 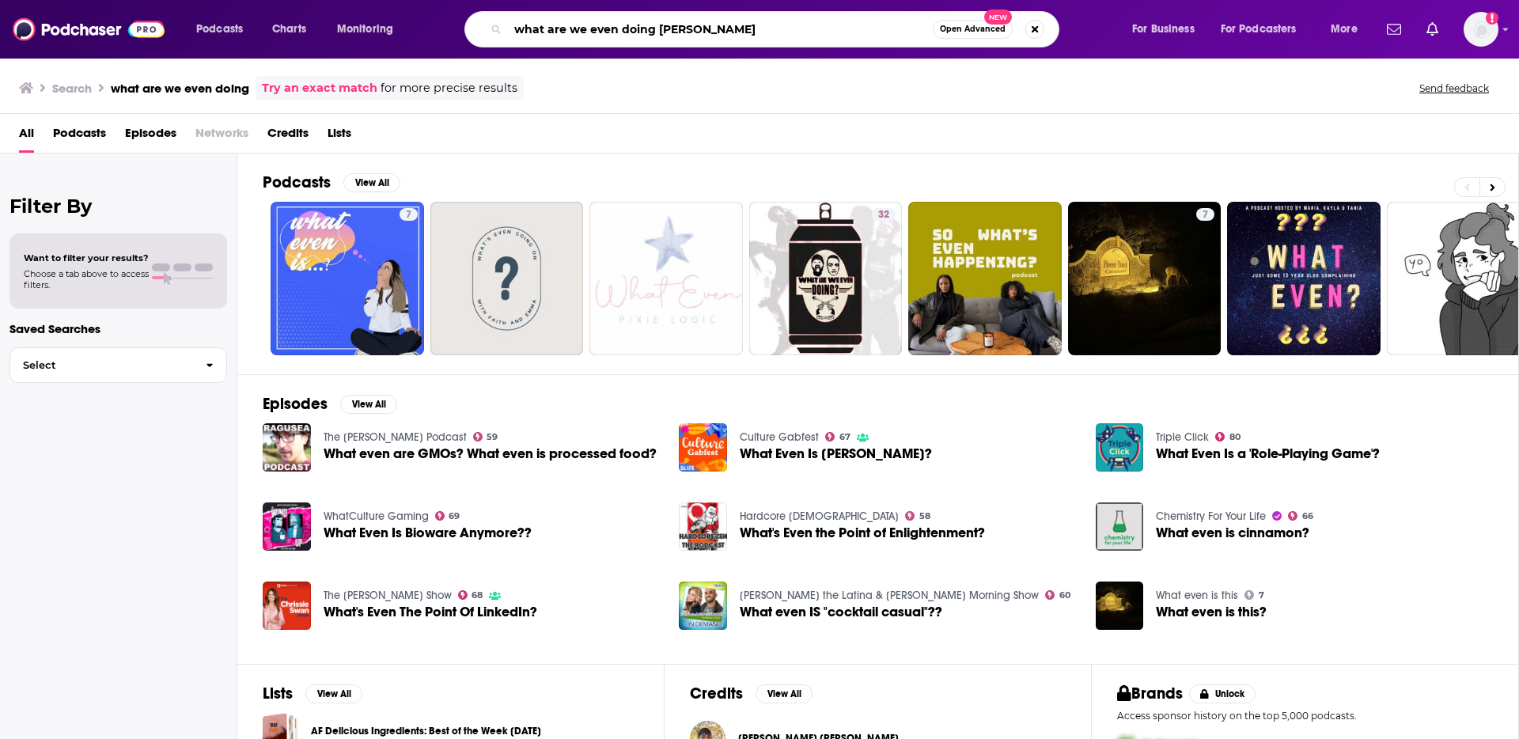 What do you see at coordinates (150, 136) in the screenshot?
I see `a: Episodes` at bounding box center [150, 136].